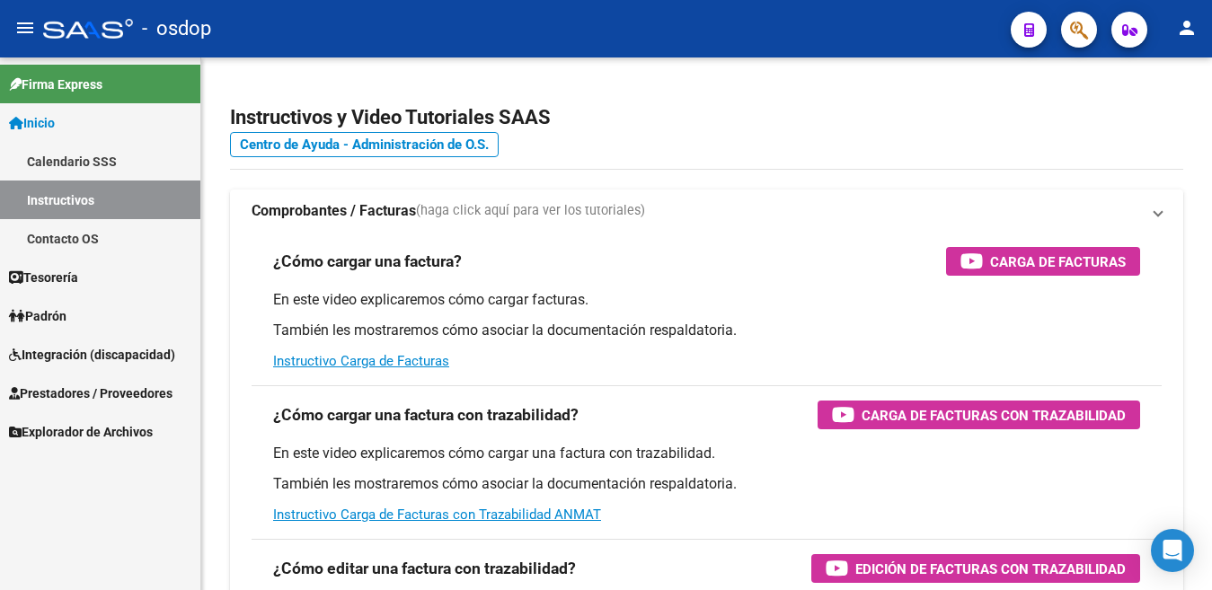 The image size is (1212, 590). I want to click on span: (haga click aquí para ver los tutoriales), so click(530, 211).